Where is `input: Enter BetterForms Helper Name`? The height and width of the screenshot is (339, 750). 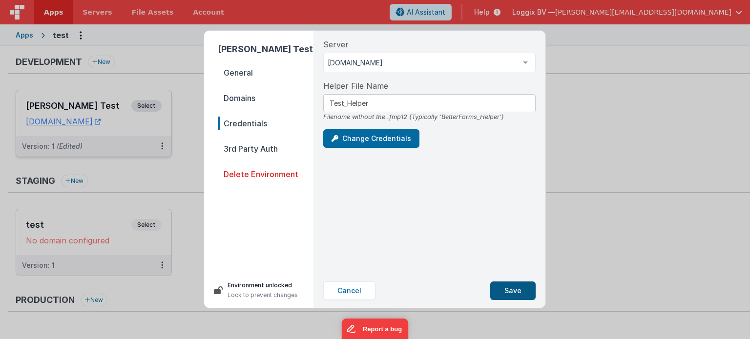
input: Enter BetterForms Helper Name is located at coordinates (429, 103).